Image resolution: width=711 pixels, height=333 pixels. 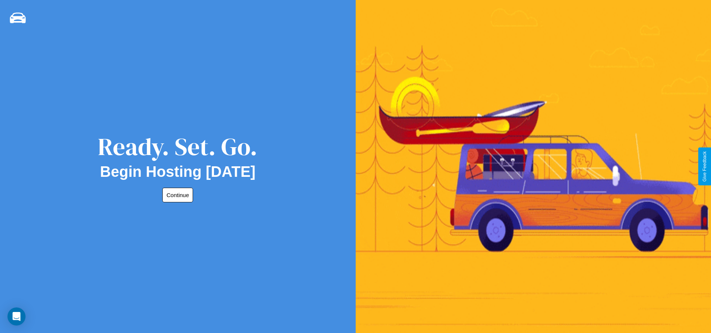 I want to click on button: Continue, so click(x=178, y=195).